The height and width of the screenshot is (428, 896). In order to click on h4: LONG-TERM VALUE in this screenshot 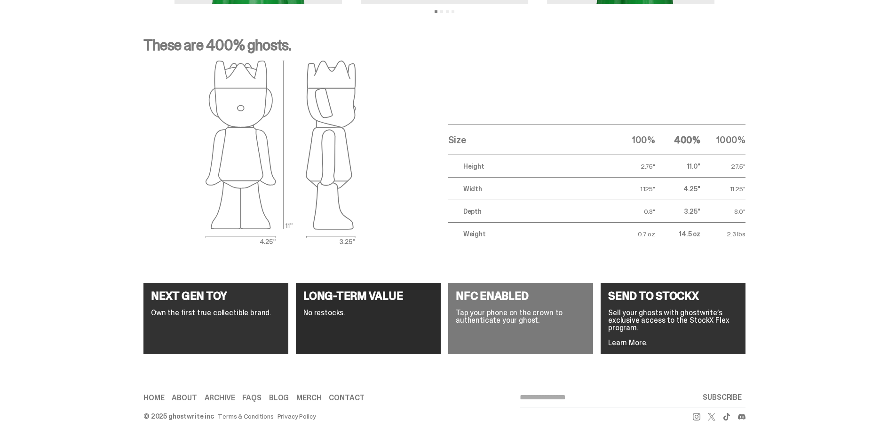, I will do `click(368, 296)`.